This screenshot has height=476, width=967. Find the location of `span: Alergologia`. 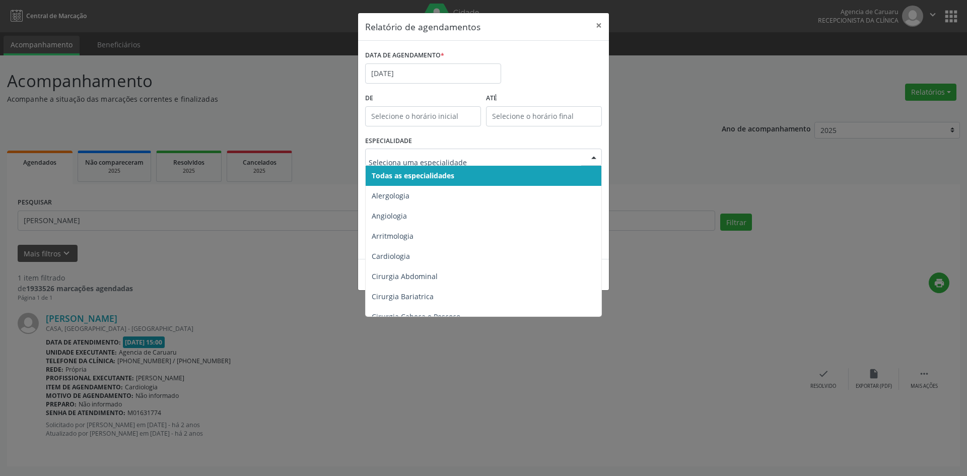

span: Alergologia is located at coordinates (390, 195).